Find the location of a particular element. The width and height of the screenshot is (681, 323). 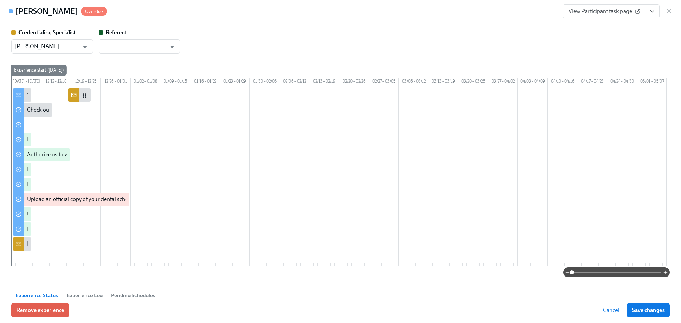

button: Cancel is located at coordinates (611, 311).